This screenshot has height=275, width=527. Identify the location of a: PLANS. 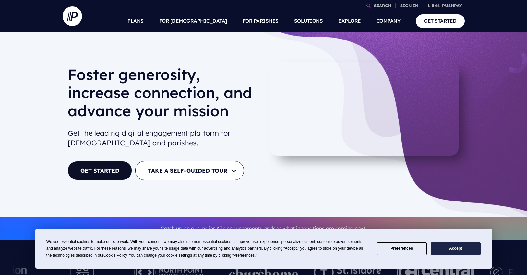
(135, 21).